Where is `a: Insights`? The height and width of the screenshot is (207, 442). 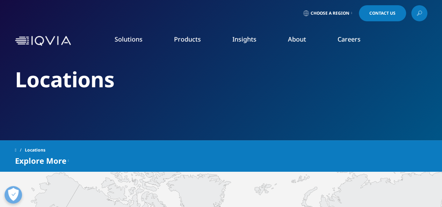 a: Insights is located at coordinates (244, 39).